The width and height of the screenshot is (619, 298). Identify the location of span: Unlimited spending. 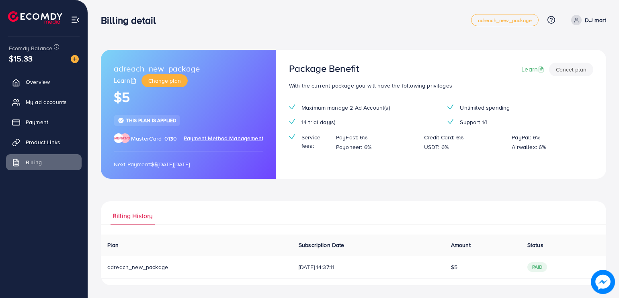
(485, 108).